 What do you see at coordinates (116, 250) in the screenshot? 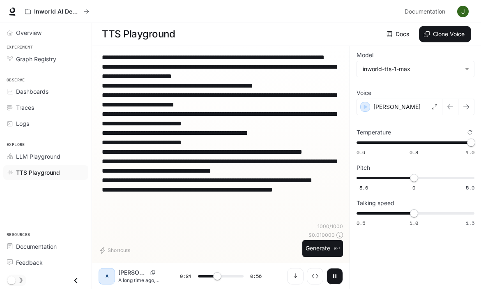
I see `button: Shortcuts` at bounding box center [116, 250].